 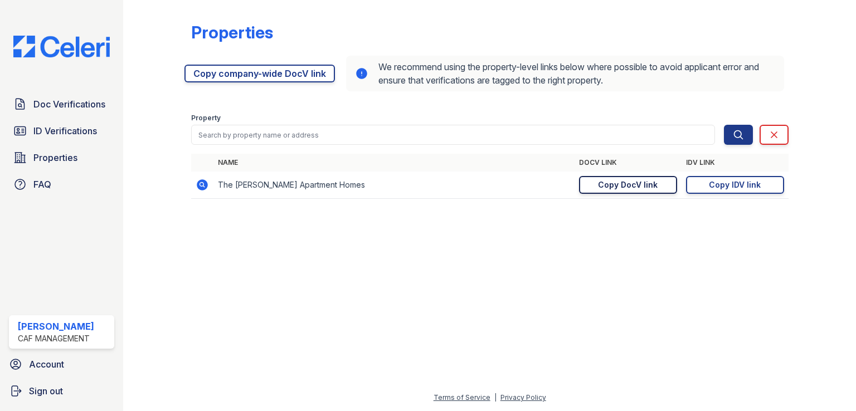 What do you see at coordinates (628, 163) in the screenshot?
I see `th: DocV Link` at bounding box center [628, 163].